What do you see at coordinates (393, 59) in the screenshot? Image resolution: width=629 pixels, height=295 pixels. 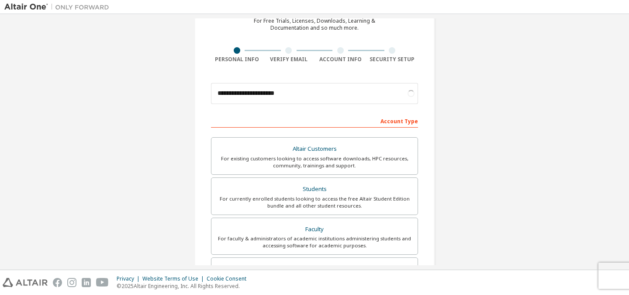 I see `div: Security Setup` at bounding box center [393, 59].